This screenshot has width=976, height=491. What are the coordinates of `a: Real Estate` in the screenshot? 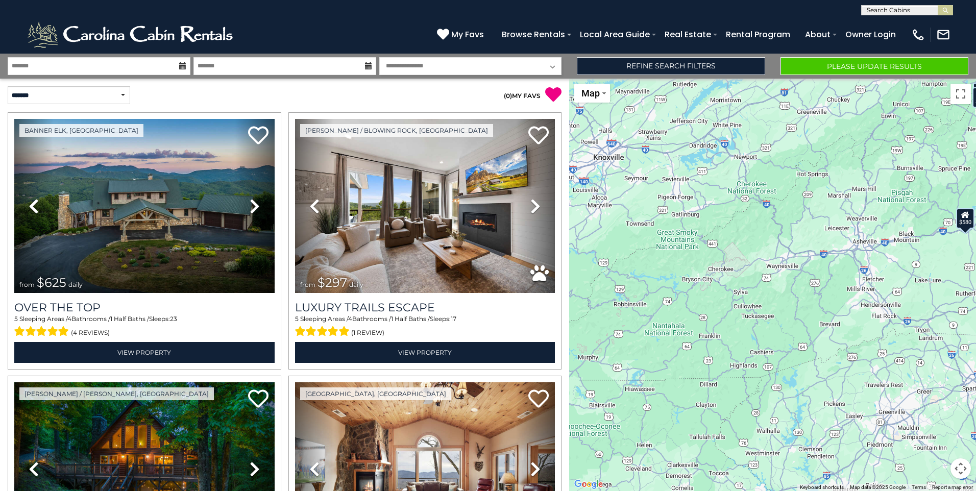 It's located at (688, 34).